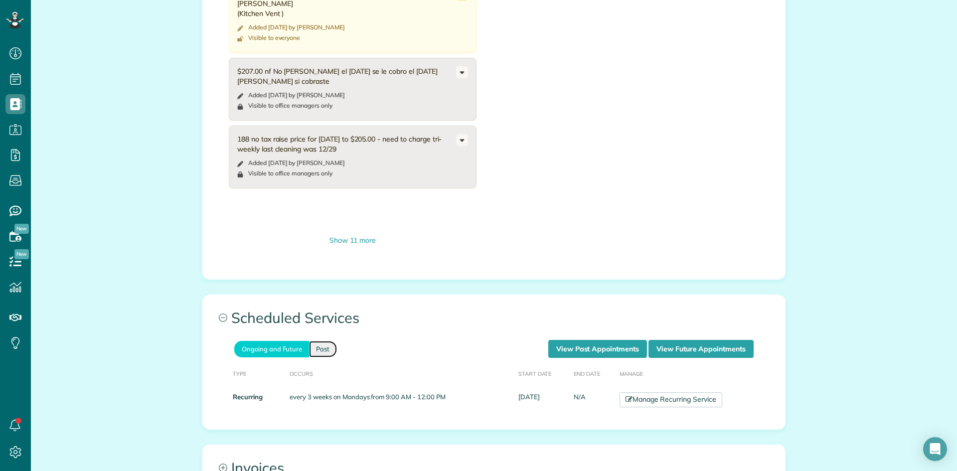  Describe the element at coordinates (542, 373) in the screenshot. I see `th: Start Date` at that location.